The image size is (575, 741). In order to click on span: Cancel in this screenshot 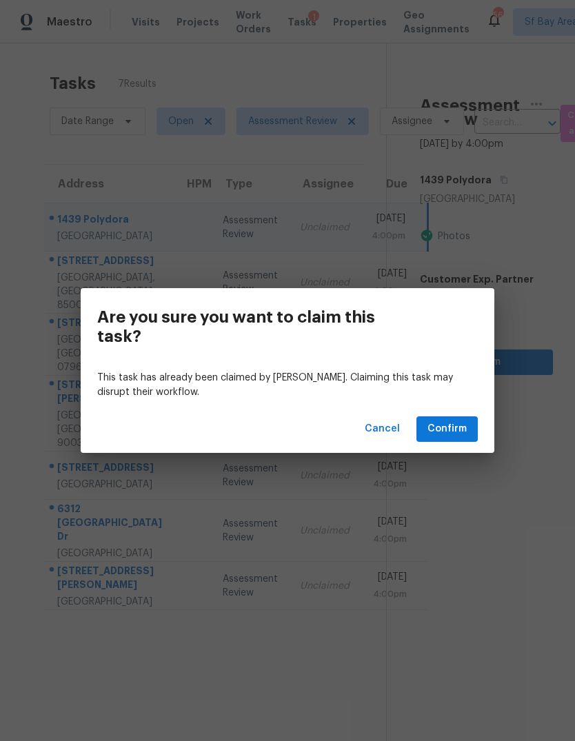, I will do `click(382, 429)`.